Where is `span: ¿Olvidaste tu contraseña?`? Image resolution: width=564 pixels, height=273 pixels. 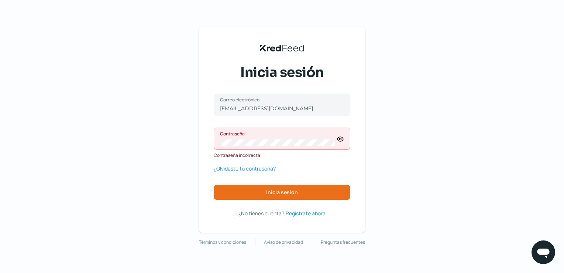 span: ¿Olvidaste tu contraseña? is located at coordinates (245, 168).